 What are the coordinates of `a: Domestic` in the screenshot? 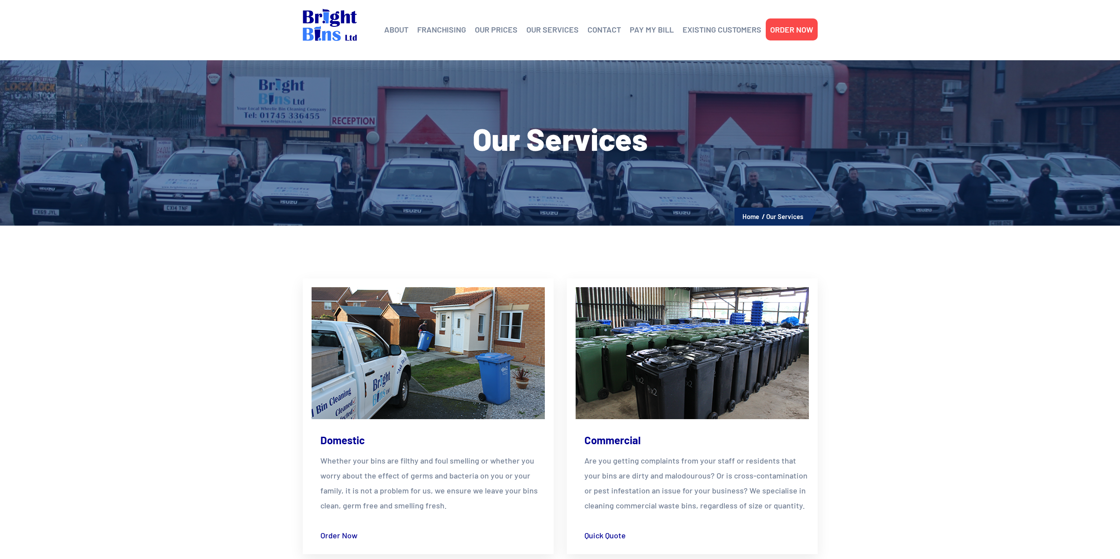 It's located at (342, 441).